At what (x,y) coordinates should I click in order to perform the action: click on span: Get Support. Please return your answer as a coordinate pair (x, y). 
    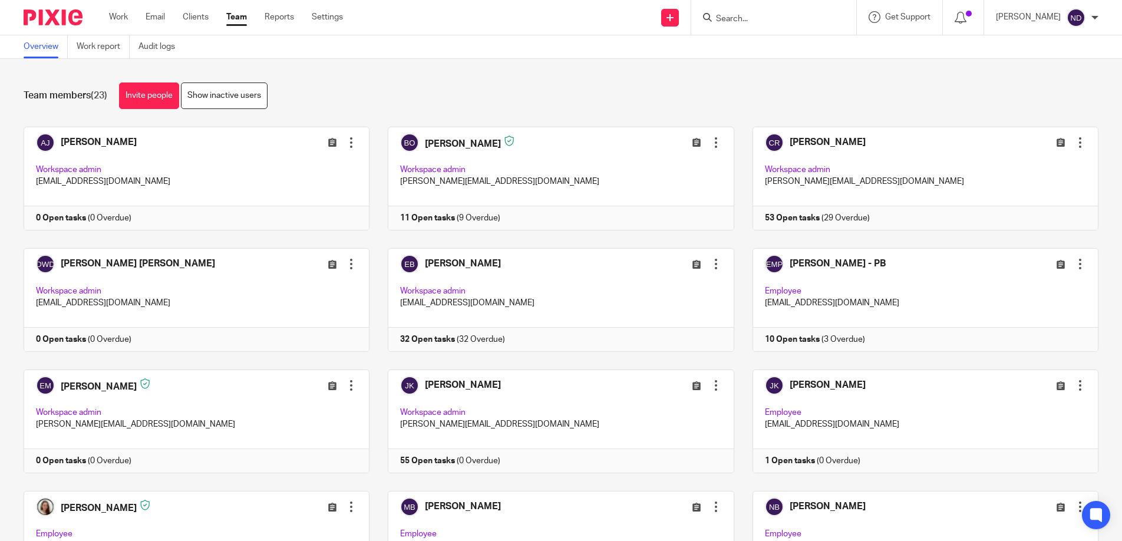
    Looking at the image, I should click on (908, 17).